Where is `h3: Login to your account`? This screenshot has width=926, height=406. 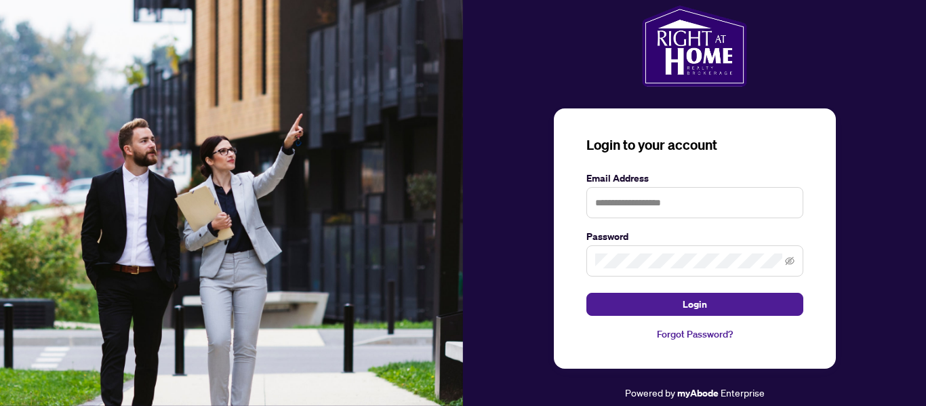
h3: Login to your account is located at coordinates (695, 145).